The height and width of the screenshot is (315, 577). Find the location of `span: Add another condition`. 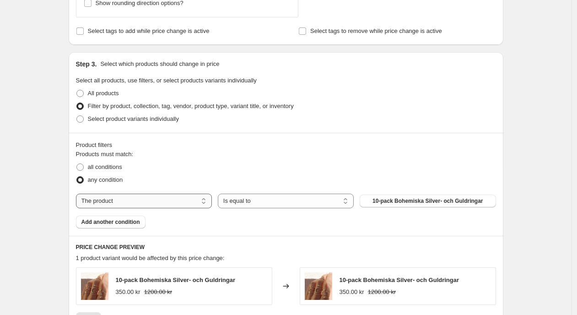

span: Add another condition is located at coordinates (111, 222).